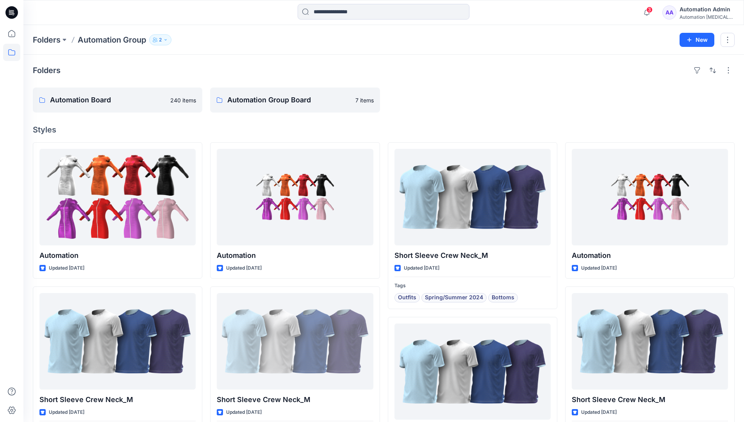 This screenshot has height=422, width=744. Describe the element at coordinates (46, 40) in the screenshot. I see `p: Folders` at that location.